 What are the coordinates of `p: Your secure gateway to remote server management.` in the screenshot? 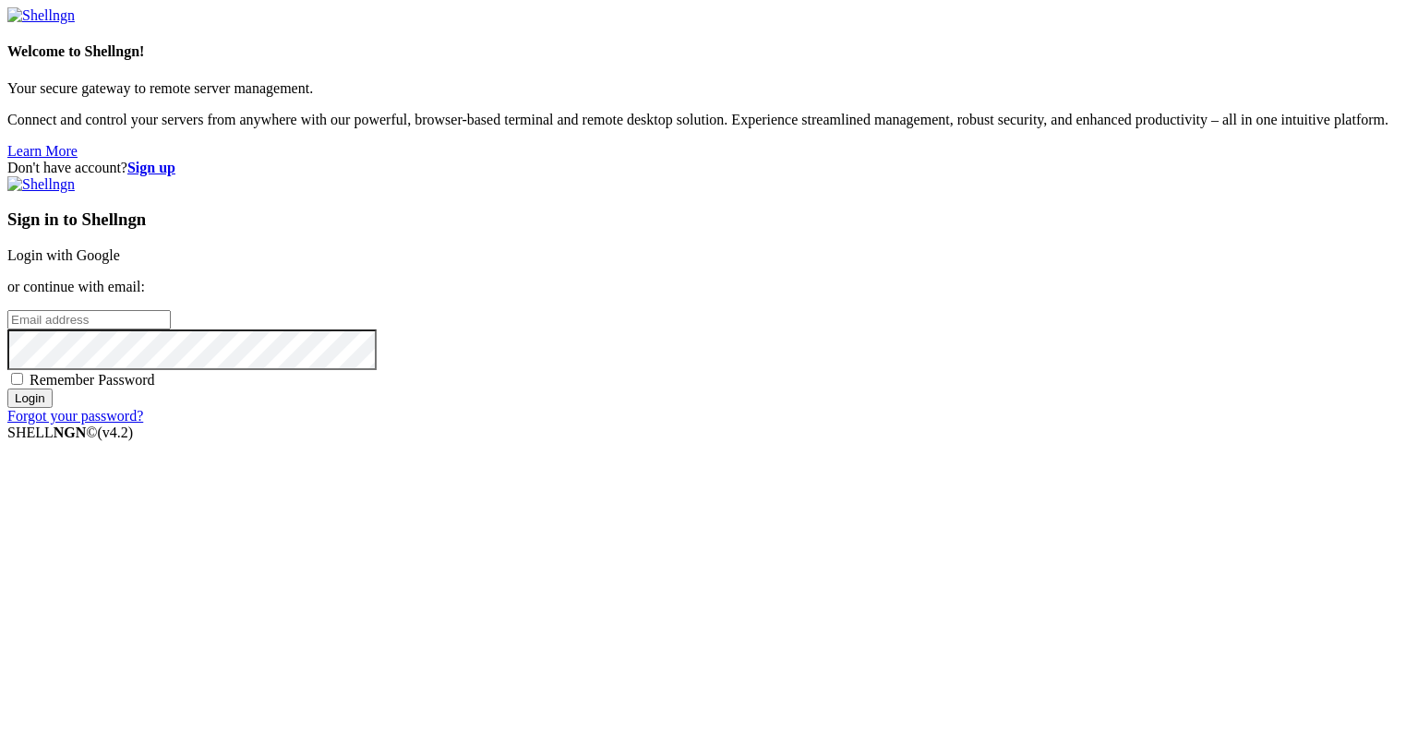 It's located at (709, 89).